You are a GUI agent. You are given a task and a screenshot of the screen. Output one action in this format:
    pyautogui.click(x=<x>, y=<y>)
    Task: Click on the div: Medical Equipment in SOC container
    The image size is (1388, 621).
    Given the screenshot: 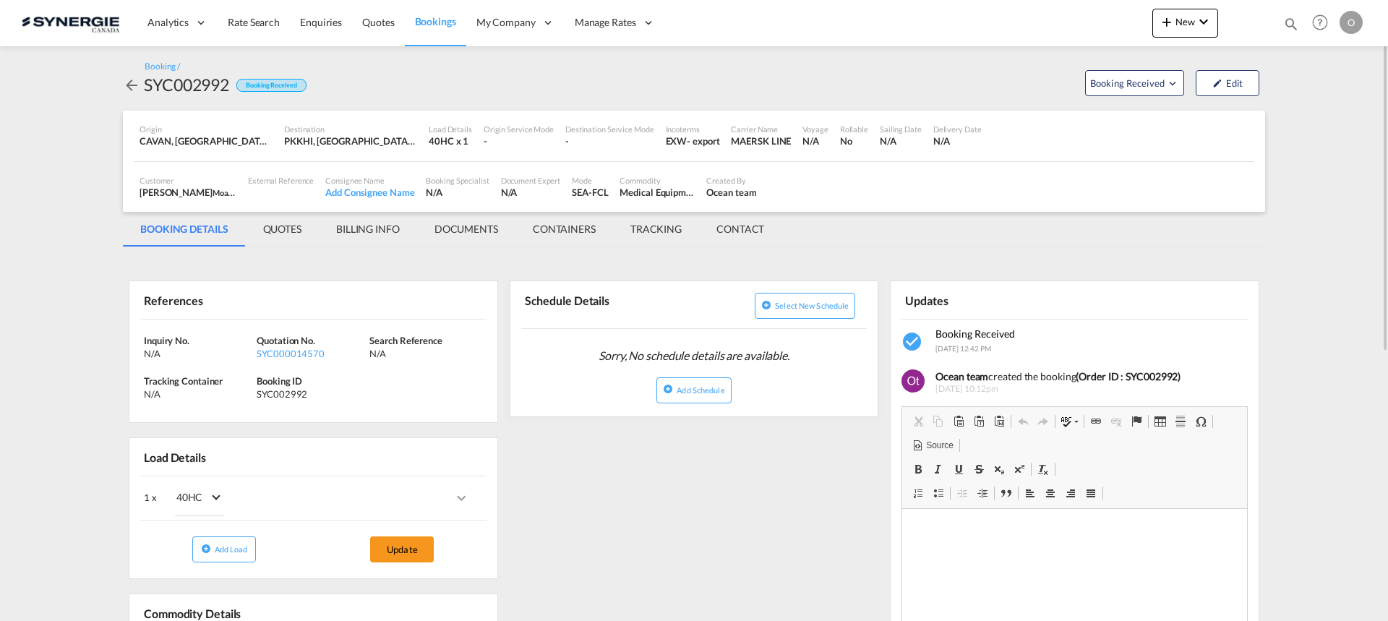 What is the action you would take?
    pyautogui.click(x=657, y=192)
    